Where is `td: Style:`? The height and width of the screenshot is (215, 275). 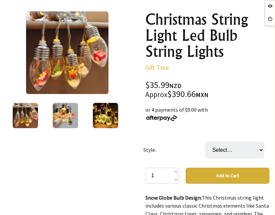 td: Style: is located at coordinates (174, 150).